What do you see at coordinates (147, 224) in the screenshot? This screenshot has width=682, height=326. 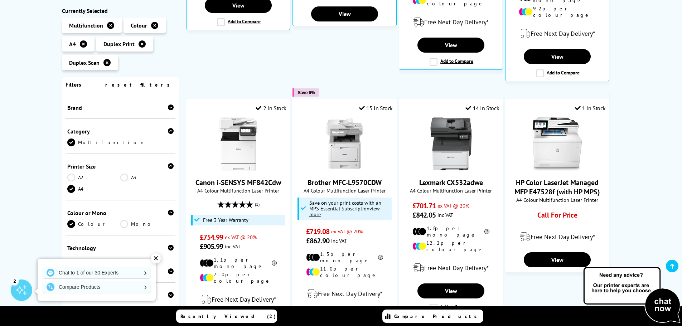 I see `a: Mono` at bounding box center [147, 224].